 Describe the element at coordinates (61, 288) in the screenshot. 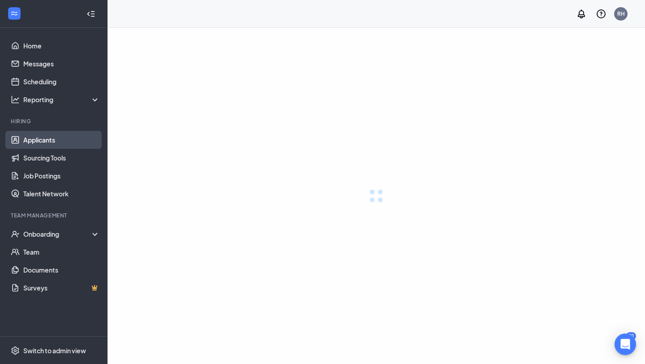

I see `a: SurveysCrown` at that location.